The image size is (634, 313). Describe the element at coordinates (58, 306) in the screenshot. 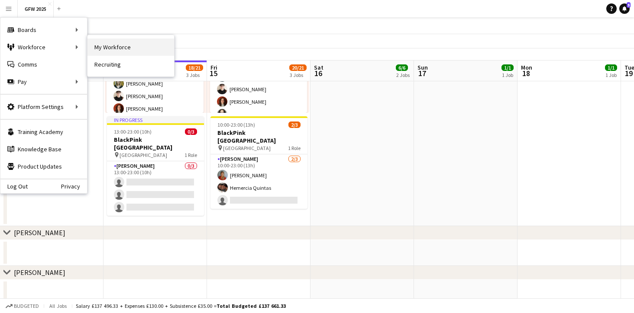

I see `span: All jobs` at that location.